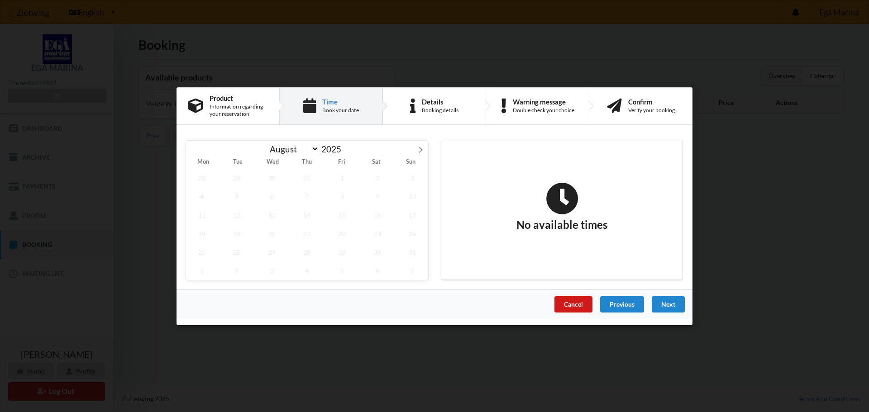 This screenshot has height=412, width=869. Describe the element at coordinates (334, 149) in the screenshot. I see `input: Year` at that location.